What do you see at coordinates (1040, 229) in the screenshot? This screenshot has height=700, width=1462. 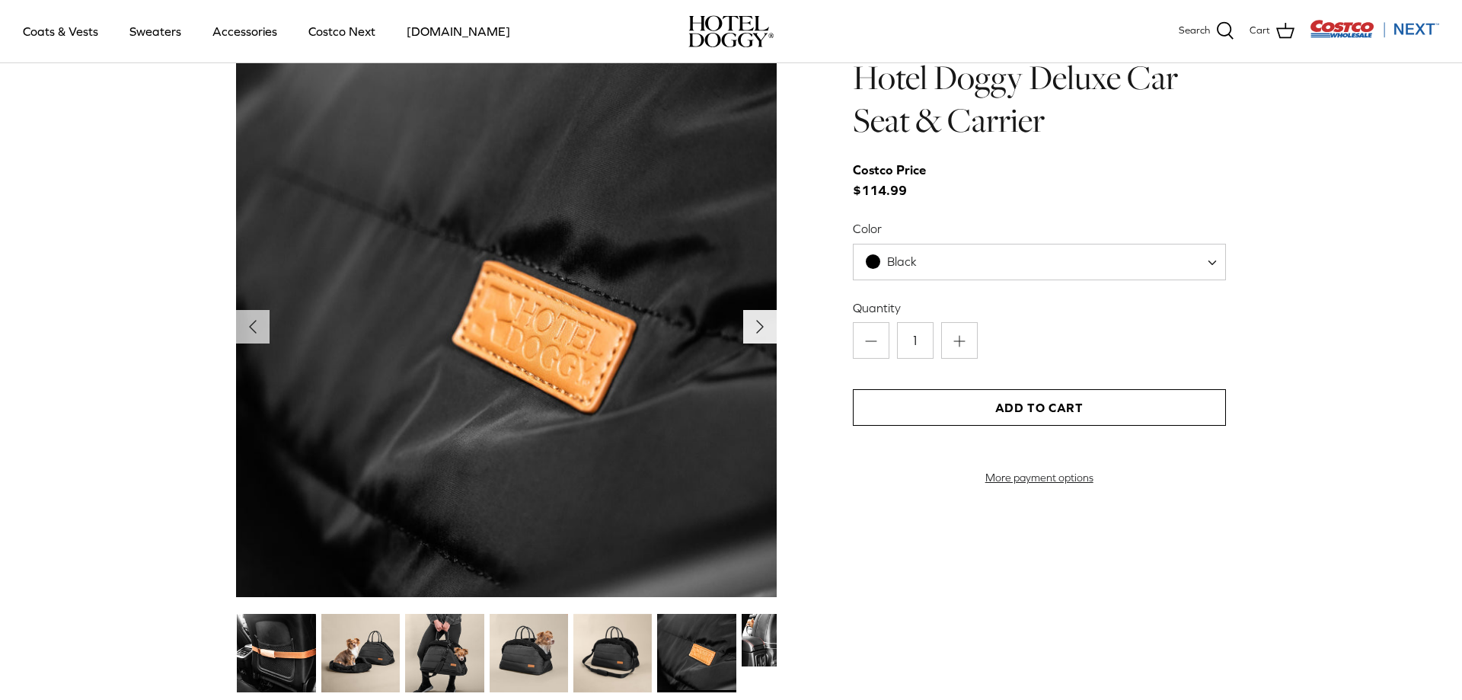 I see `label: Color` at bounding box center [1040, 229].